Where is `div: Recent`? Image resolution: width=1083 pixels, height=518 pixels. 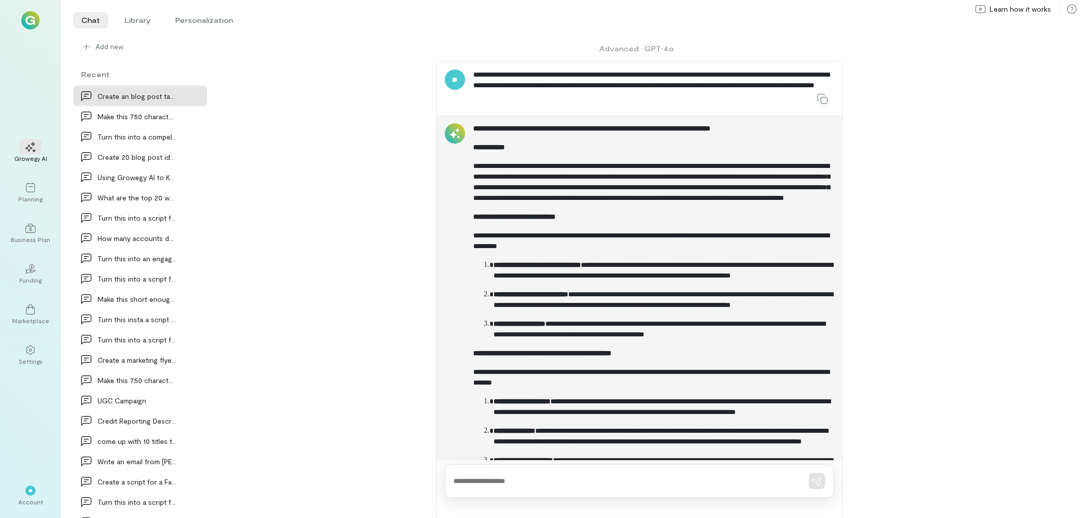
div: Recent is located at coordinates (140, 74).